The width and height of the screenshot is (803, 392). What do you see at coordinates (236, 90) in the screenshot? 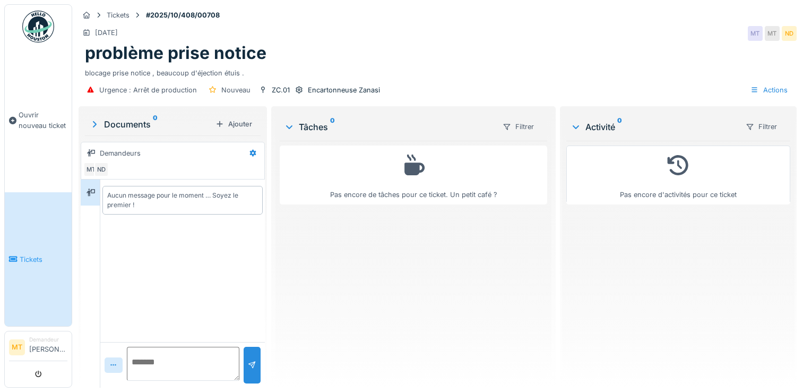
I see `div: Nouveau` at bounding box center [236, 90].